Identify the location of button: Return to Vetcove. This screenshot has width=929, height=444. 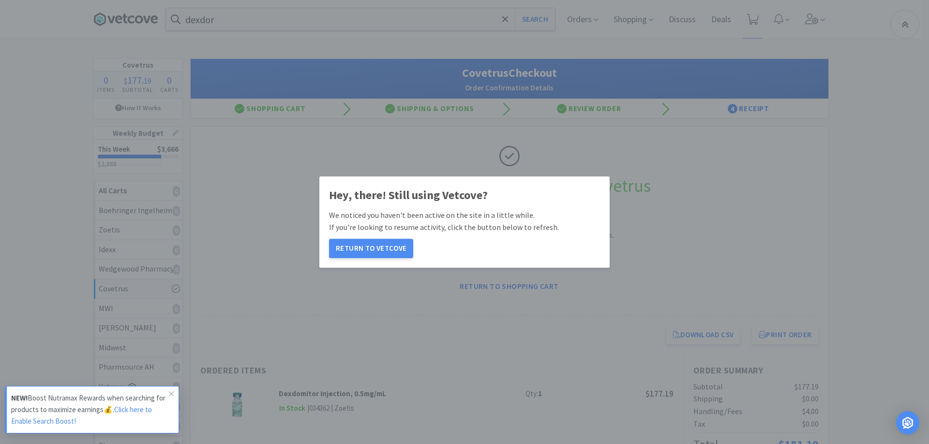
(371, 249).